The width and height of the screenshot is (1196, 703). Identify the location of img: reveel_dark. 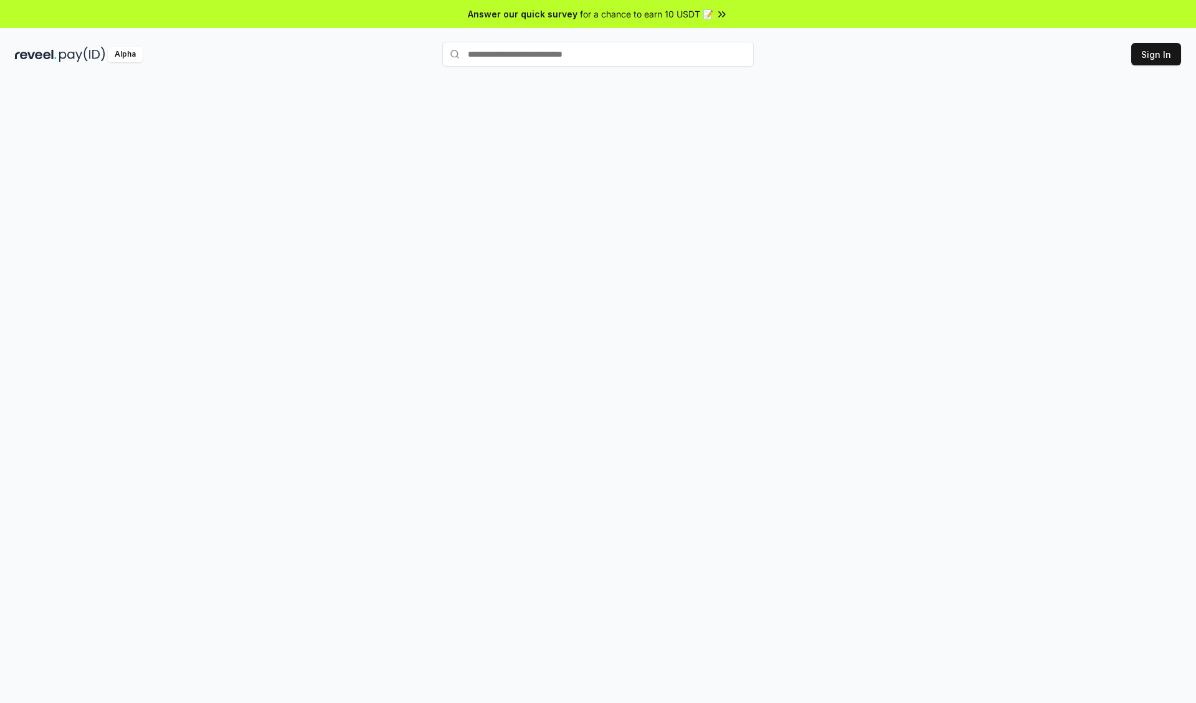
(35, 54).